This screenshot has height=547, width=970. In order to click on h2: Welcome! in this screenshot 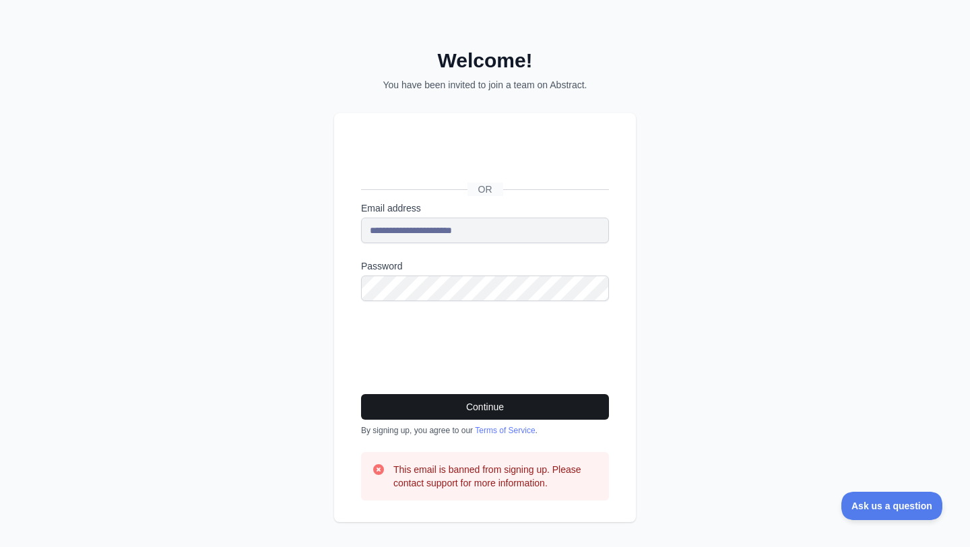, I will do `click(485, 61)`.